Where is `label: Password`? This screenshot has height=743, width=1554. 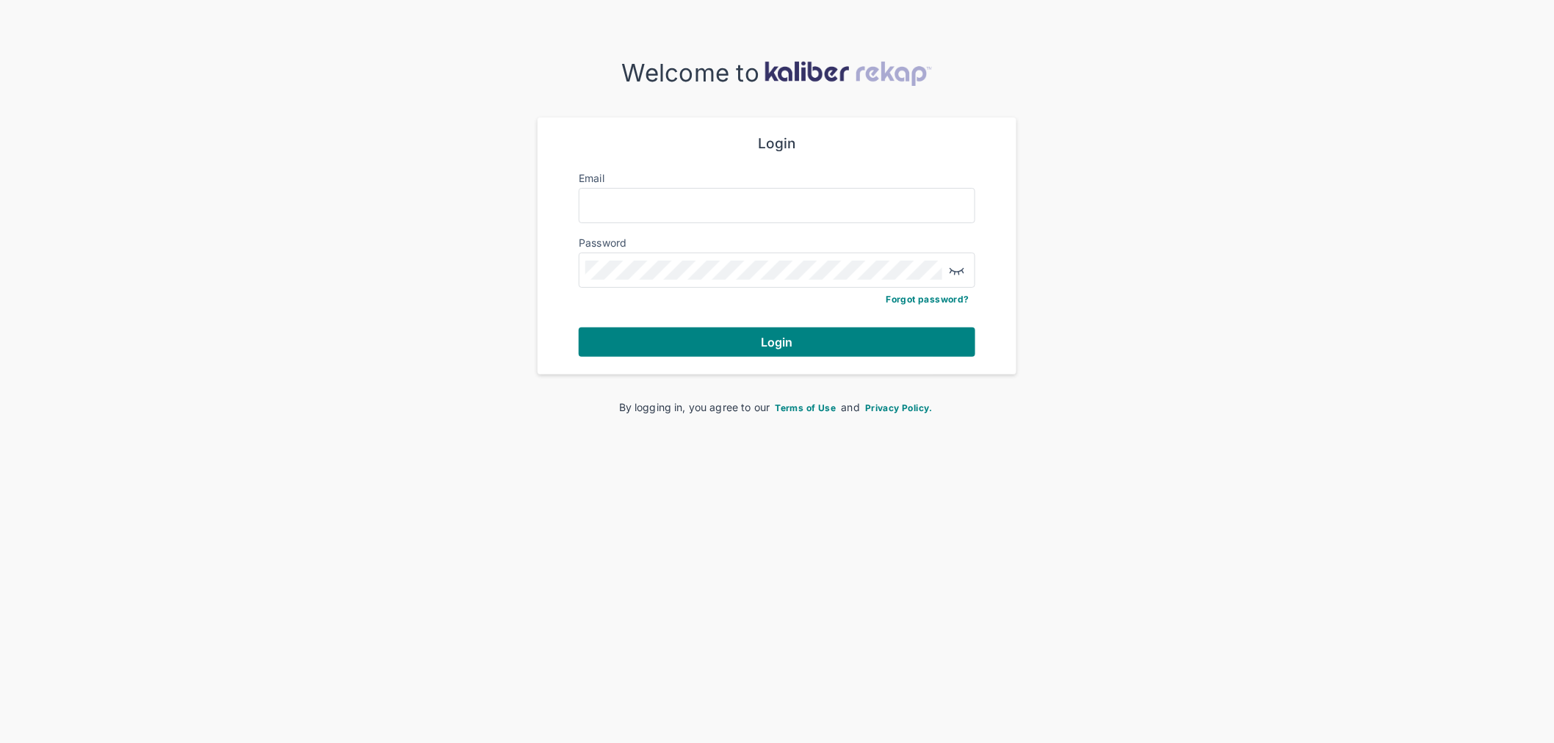 label: Password is located at coordinates (603, 242).